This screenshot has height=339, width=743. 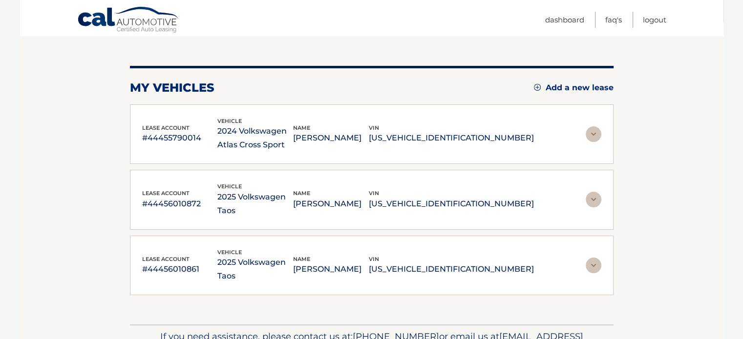 What do you see at coordinates (564, 20) in the screenshot?
I see `a: Dashboard` at bounding box center [564, 20].